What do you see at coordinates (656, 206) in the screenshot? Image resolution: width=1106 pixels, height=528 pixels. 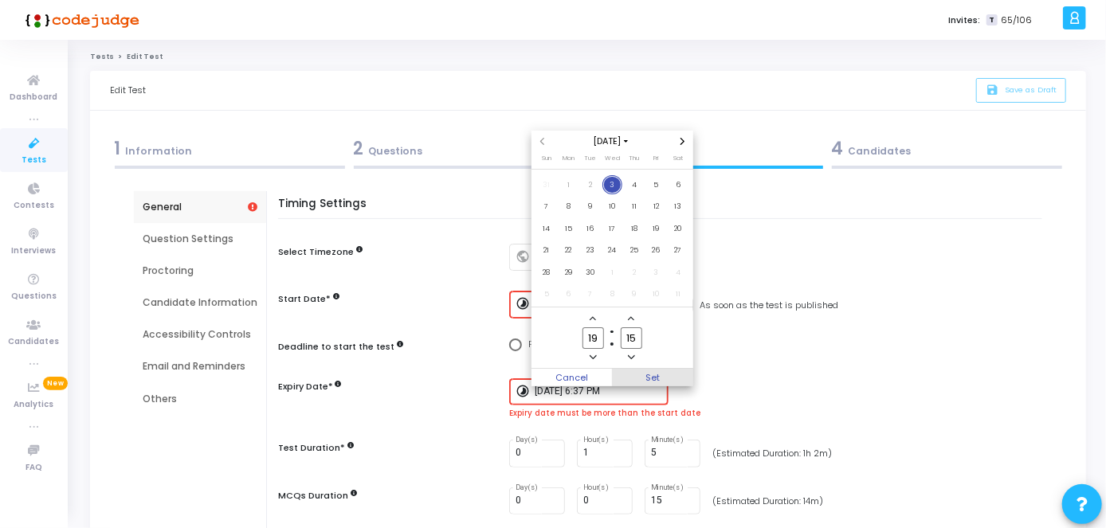 I see `span: 12` at bounding box center [656, 206].